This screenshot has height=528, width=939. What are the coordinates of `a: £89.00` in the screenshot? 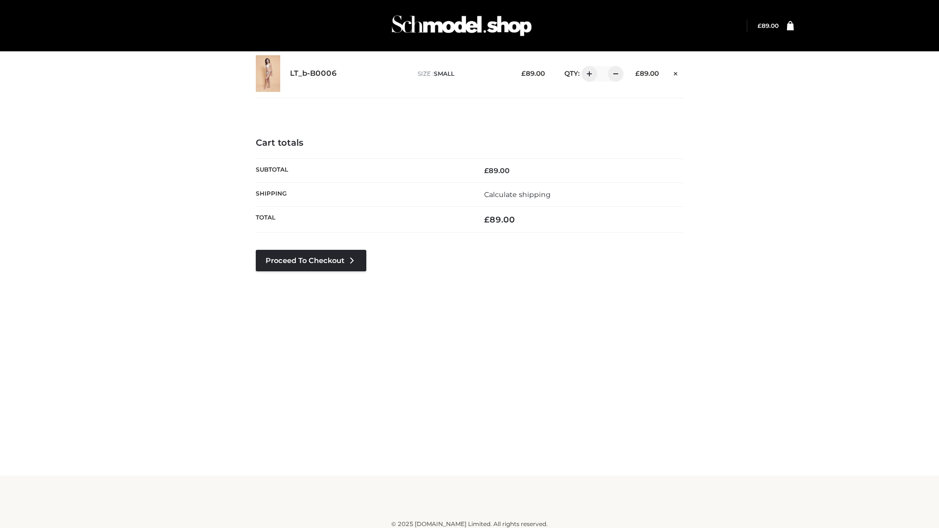 It's located at (768, 25).